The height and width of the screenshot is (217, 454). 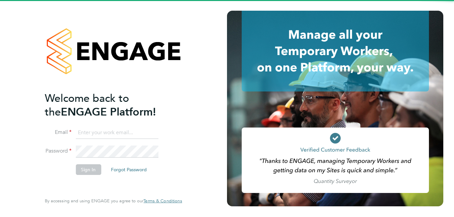 I want to click on button: Sign In, so click(x=88, y=170).